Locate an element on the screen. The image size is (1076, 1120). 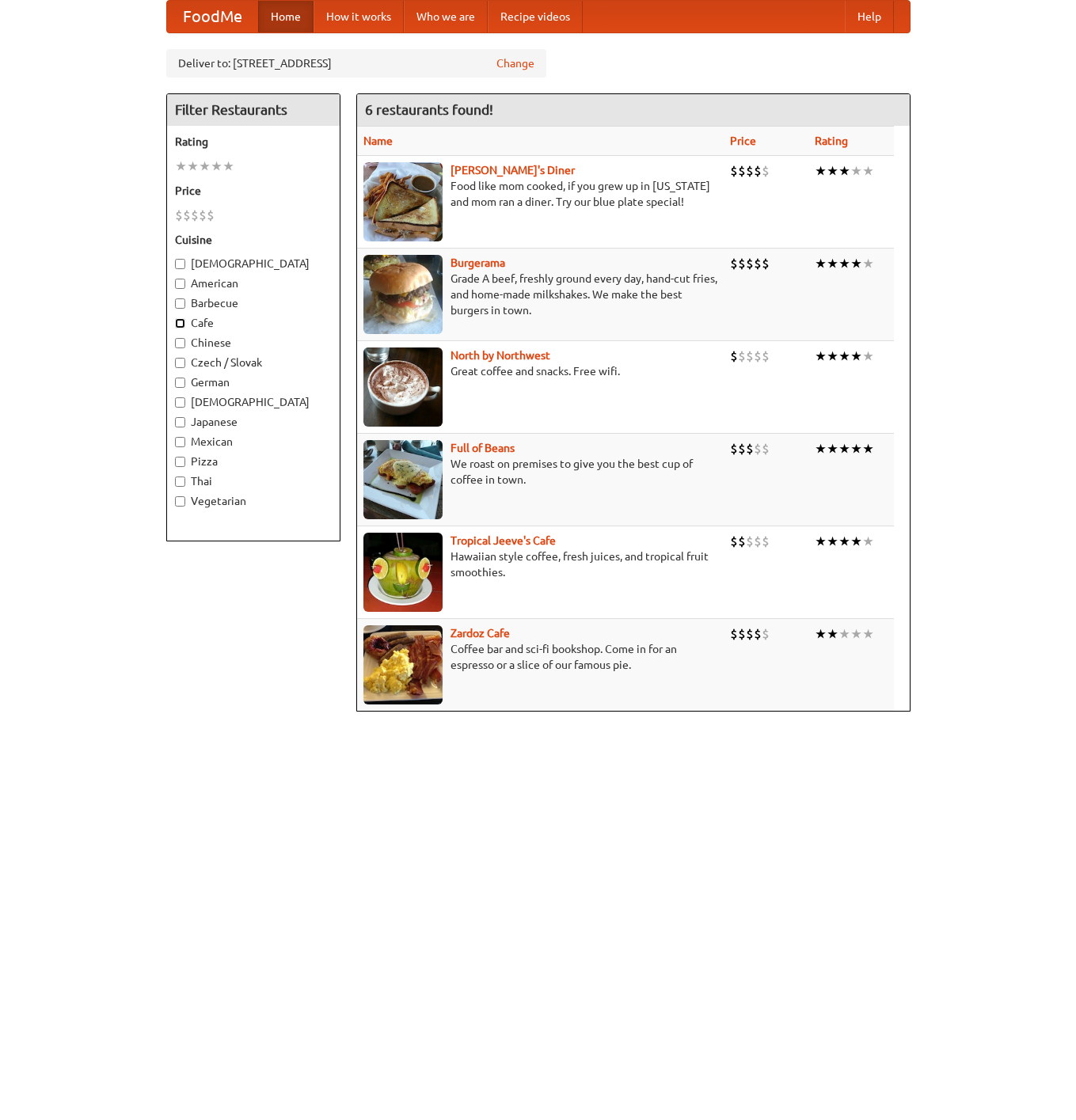
img: sallys.jpg is located at coordinates (403, 202).